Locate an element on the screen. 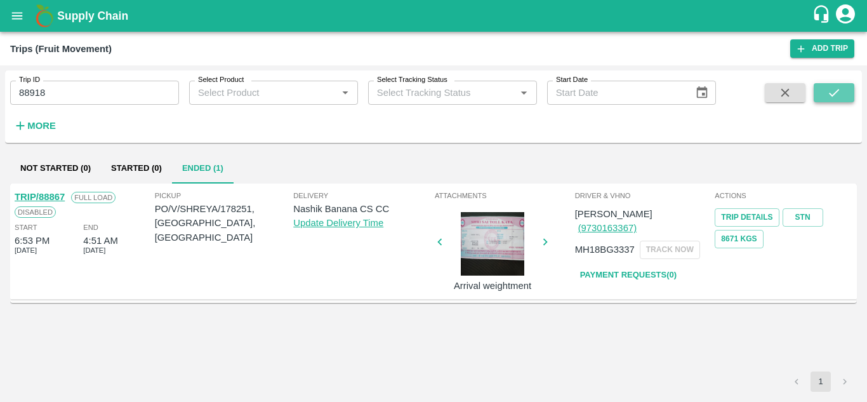  span: End is located at coordinates (91, 227).